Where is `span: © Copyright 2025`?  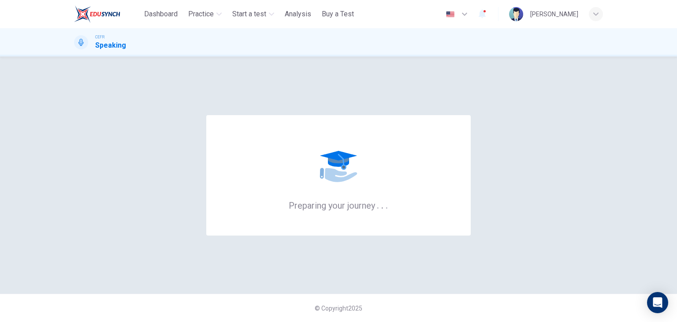 span: © Copyright 2025 is located at coordinates (338, 308).